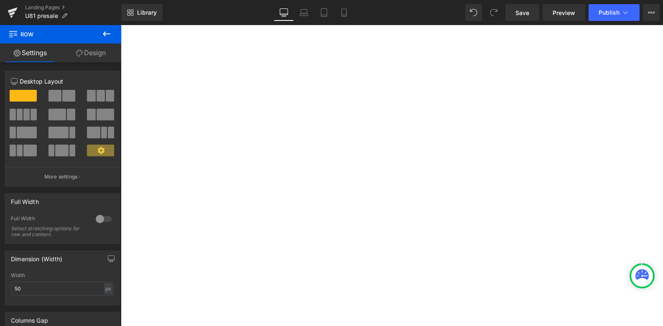  I want to click on a: Desktop, so click(284, 13).